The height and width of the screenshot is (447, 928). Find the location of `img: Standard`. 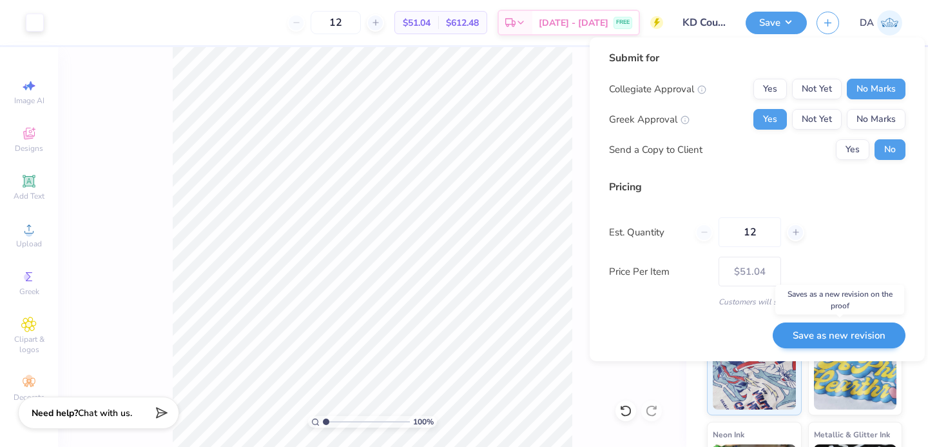

img: Standard is located at coordinates (754, 377).